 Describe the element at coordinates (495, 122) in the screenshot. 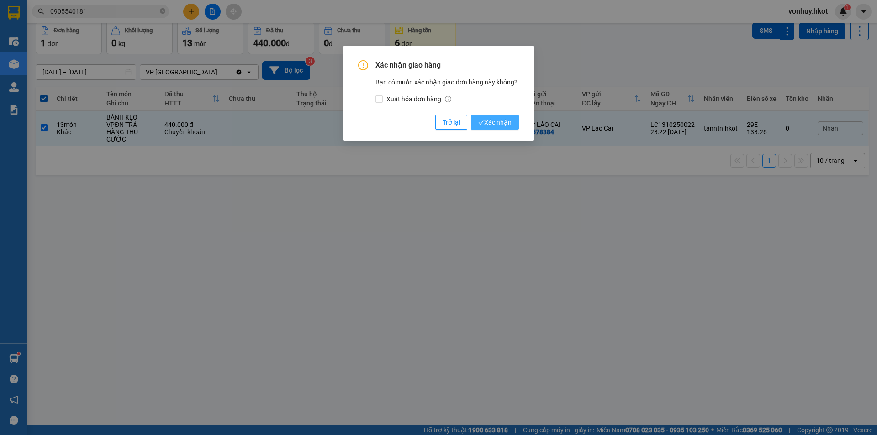

I see `span: Xác nhận` at that location.